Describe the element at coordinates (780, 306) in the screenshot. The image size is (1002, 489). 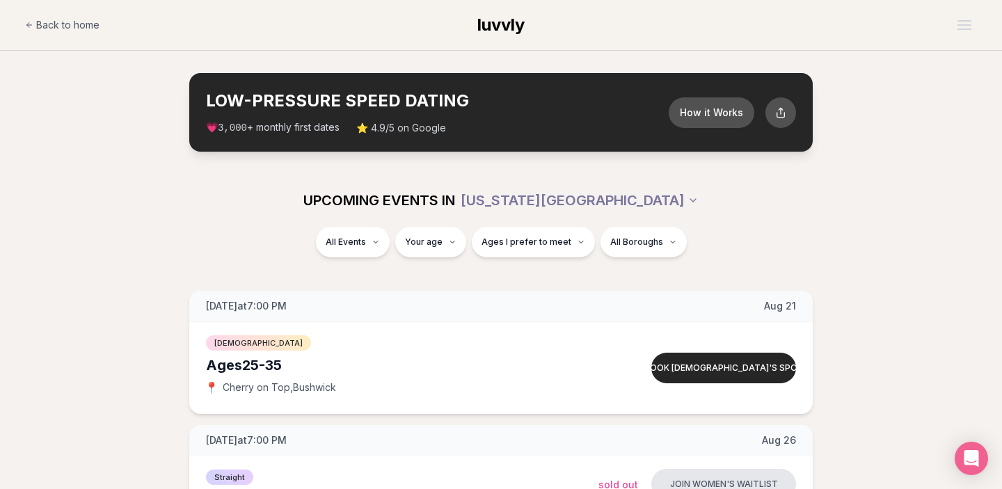
I see `span: Aug 21` at that location.